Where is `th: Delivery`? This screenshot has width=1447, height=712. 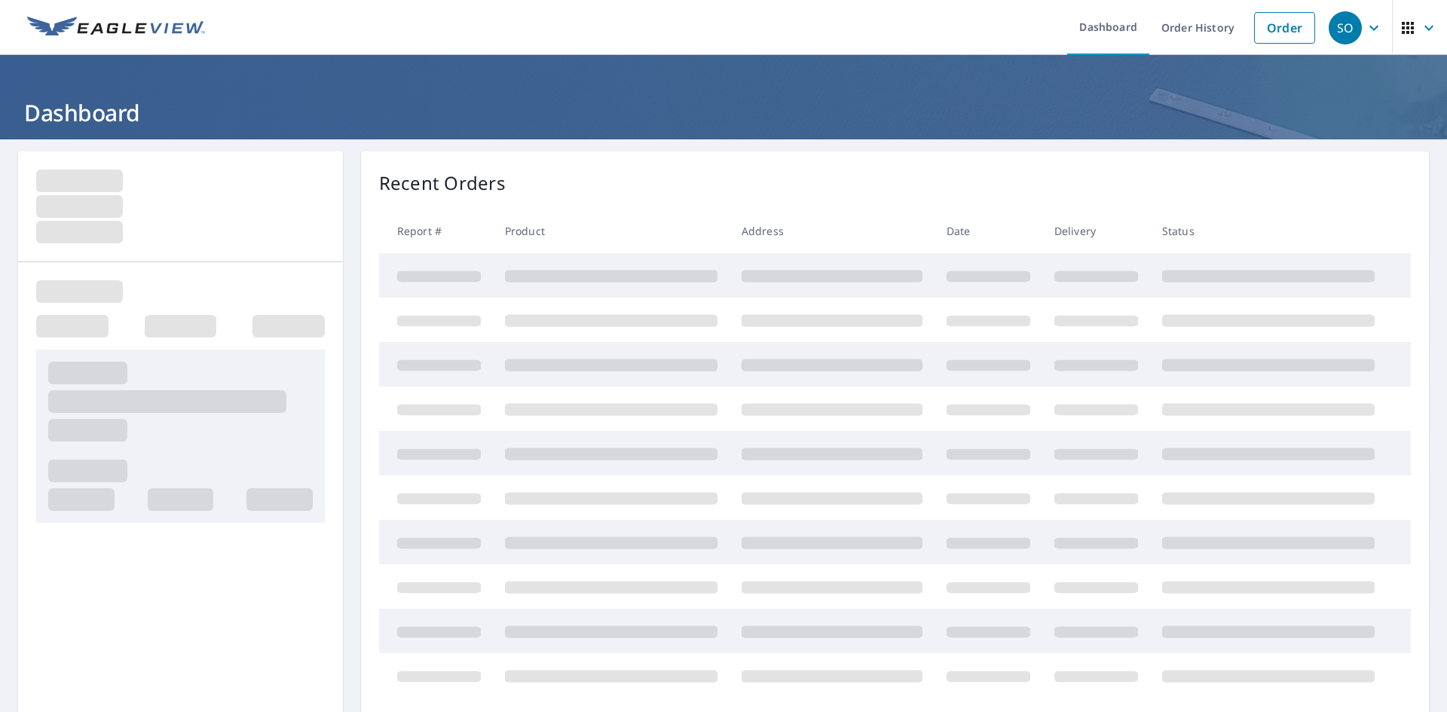 th: Delivery is located at coordinates (1096, 231).